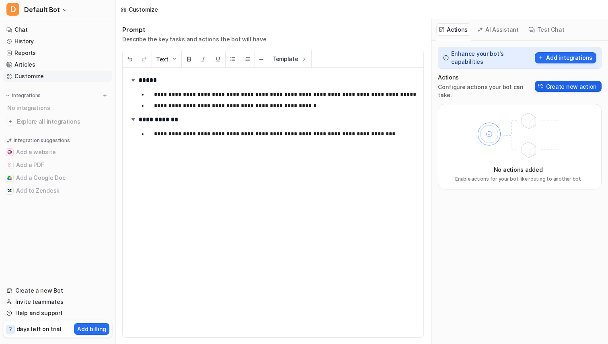 The width and height of the screenshot is (608, 344). Describe the element at coordinates (57, 65) in the screenshot. I see `a: Articles` at that location.